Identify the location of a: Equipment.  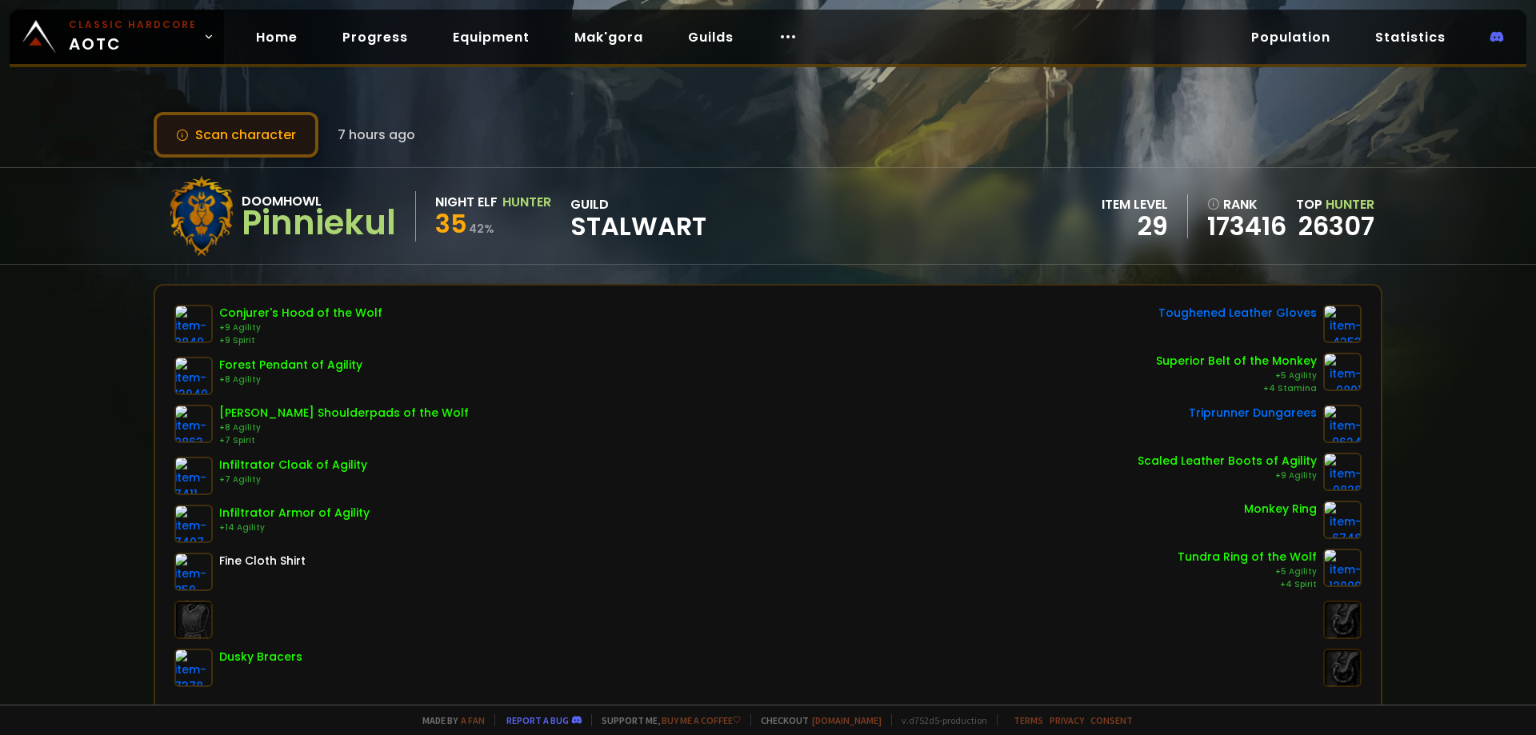
(491, 37).